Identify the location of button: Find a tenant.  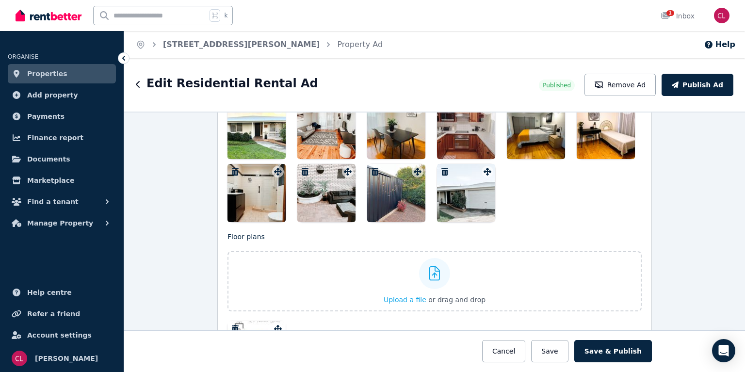
(62, 202).